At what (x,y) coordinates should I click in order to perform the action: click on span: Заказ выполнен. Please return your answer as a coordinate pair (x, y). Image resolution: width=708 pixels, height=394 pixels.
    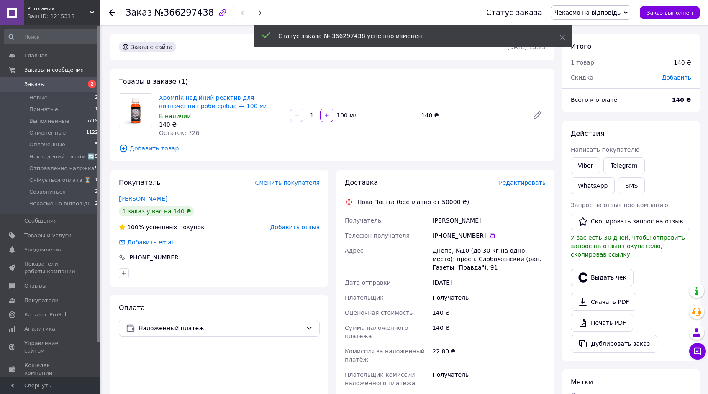
    Looking at the image, I should click on (670, 13).